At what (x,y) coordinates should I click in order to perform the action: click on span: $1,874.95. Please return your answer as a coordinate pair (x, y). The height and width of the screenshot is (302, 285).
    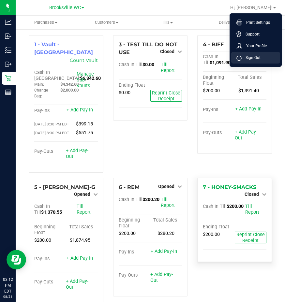
    Looking at the image, I should click on (80, 240).